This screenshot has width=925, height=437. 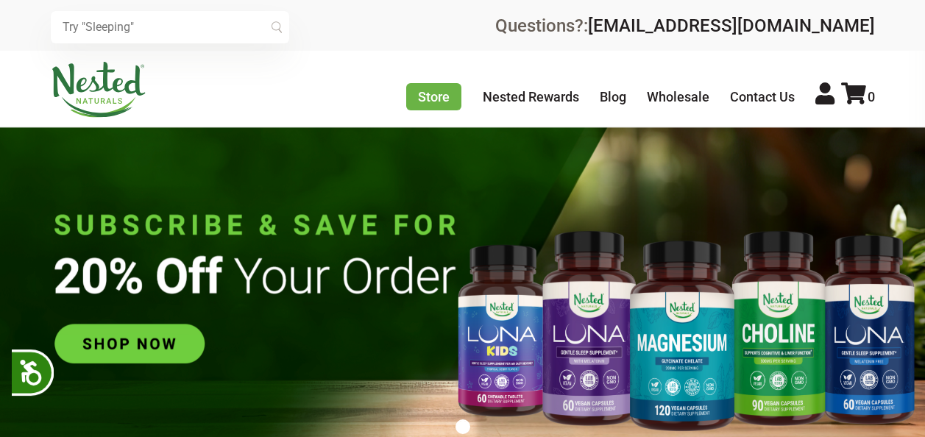 I want to click on a: Contact Us, so click(x=762, y=96).